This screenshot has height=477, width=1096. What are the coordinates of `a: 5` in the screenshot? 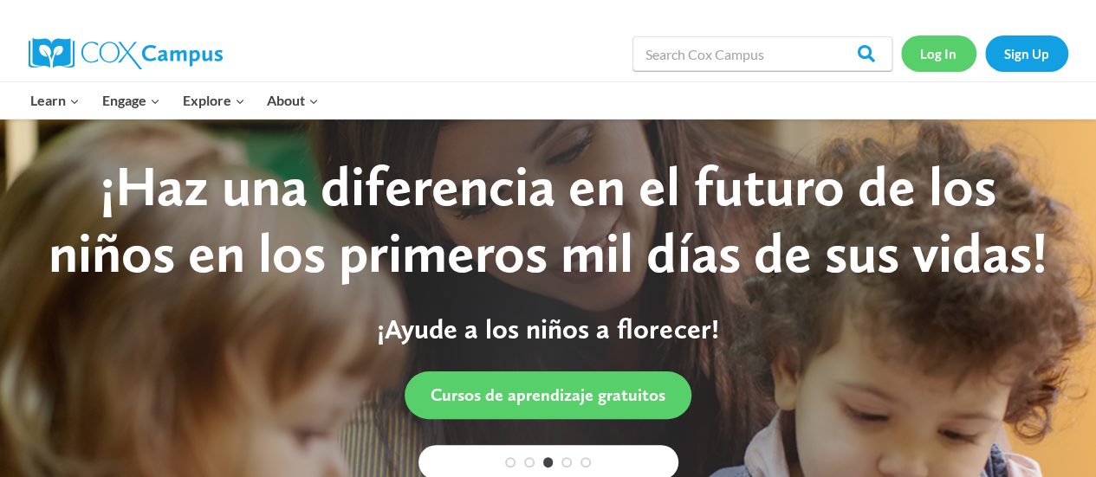 It's located at (585, 462).